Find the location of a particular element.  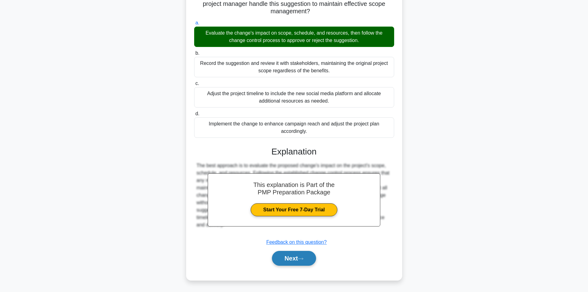

span: a. is located at coordinates (197, 23).